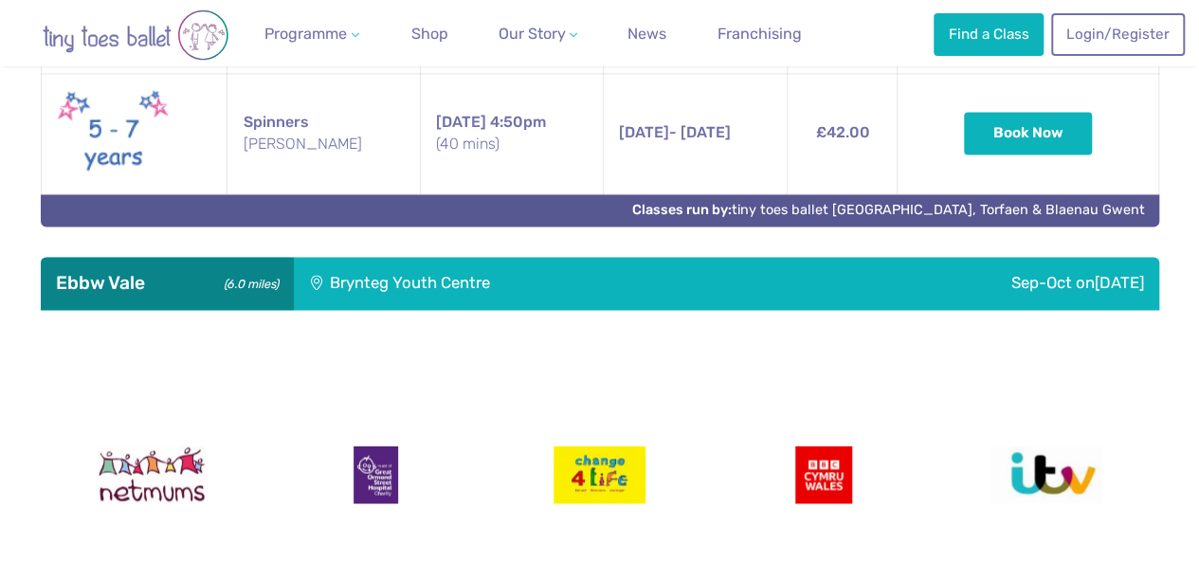  Describe the element at coordinates (759, 33) in the screenshot. I see `span: Franchising` at that location.